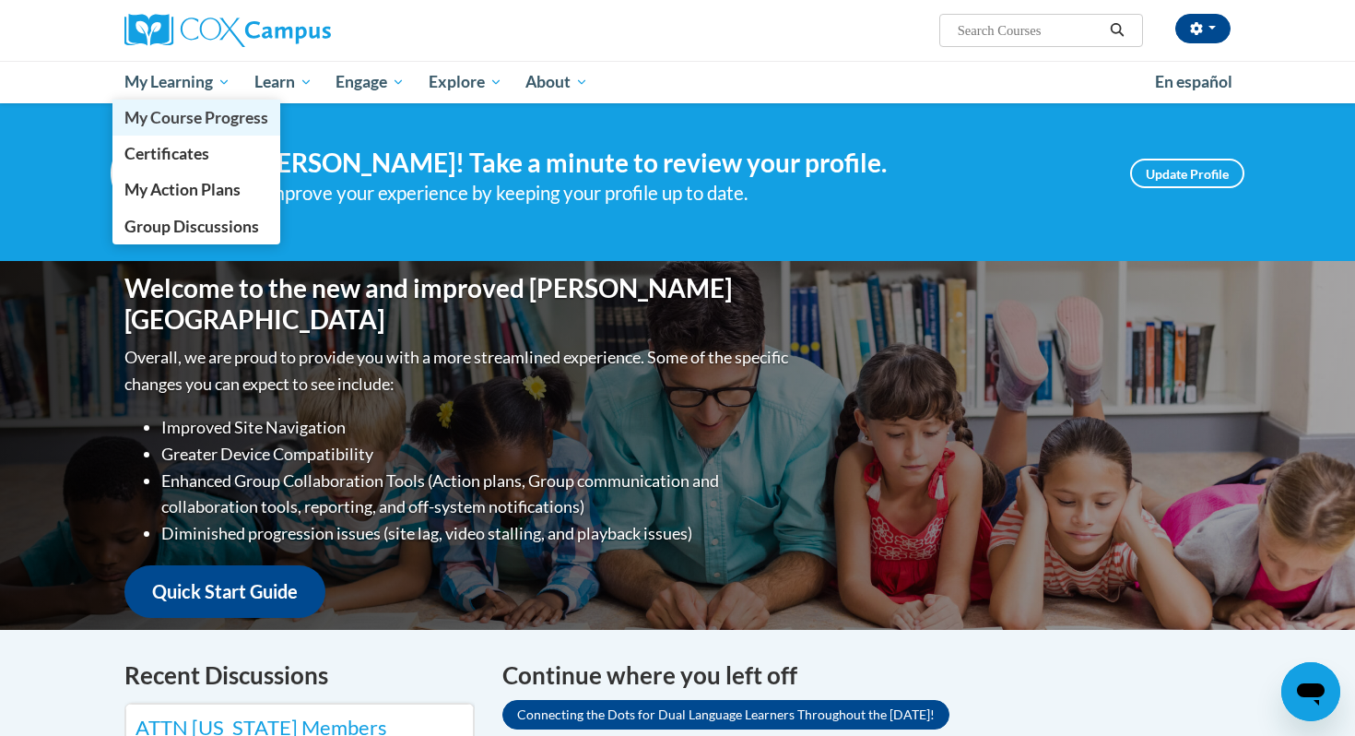  I want to click on a: Cox Campus, so click(300, 30).